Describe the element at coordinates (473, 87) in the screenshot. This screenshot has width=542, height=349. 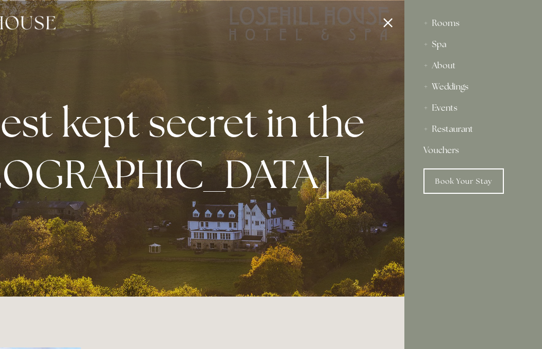
I see `div: Weddings` at that location.